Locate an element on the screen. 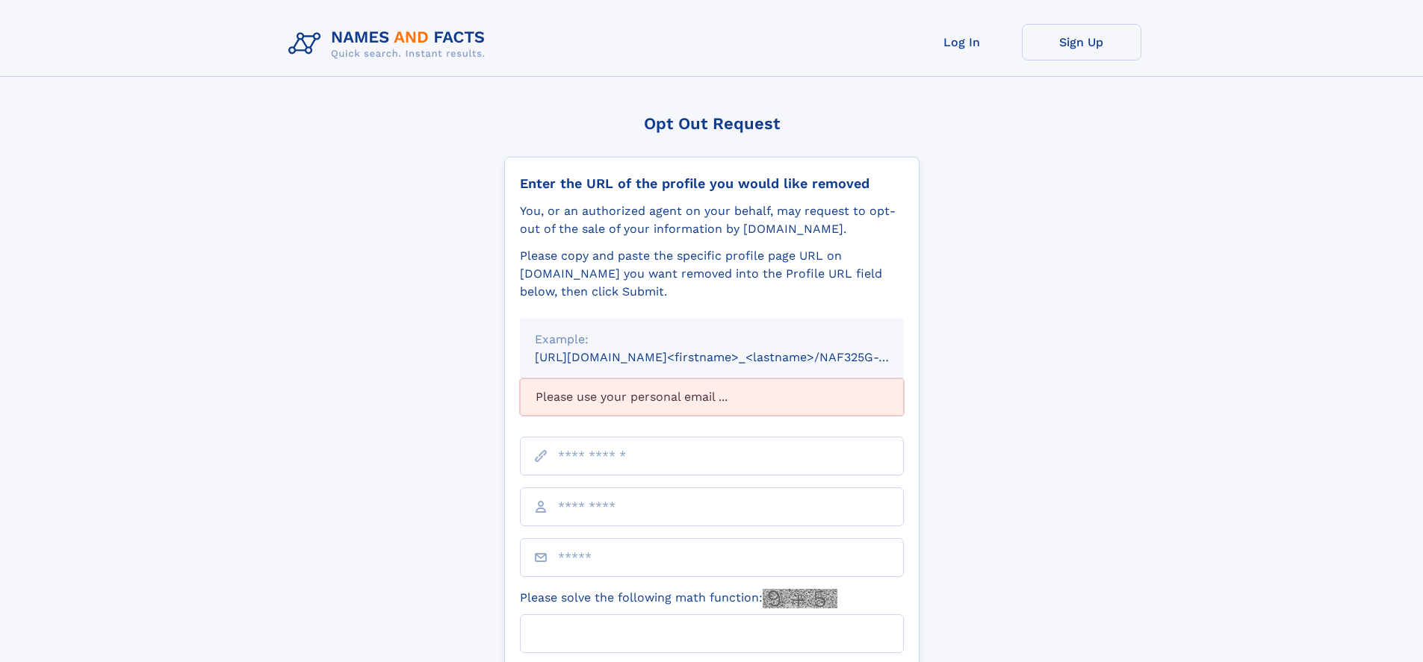 The image size is (1423, 662). div: Opt Out Request is located at coordinates (712, 123).